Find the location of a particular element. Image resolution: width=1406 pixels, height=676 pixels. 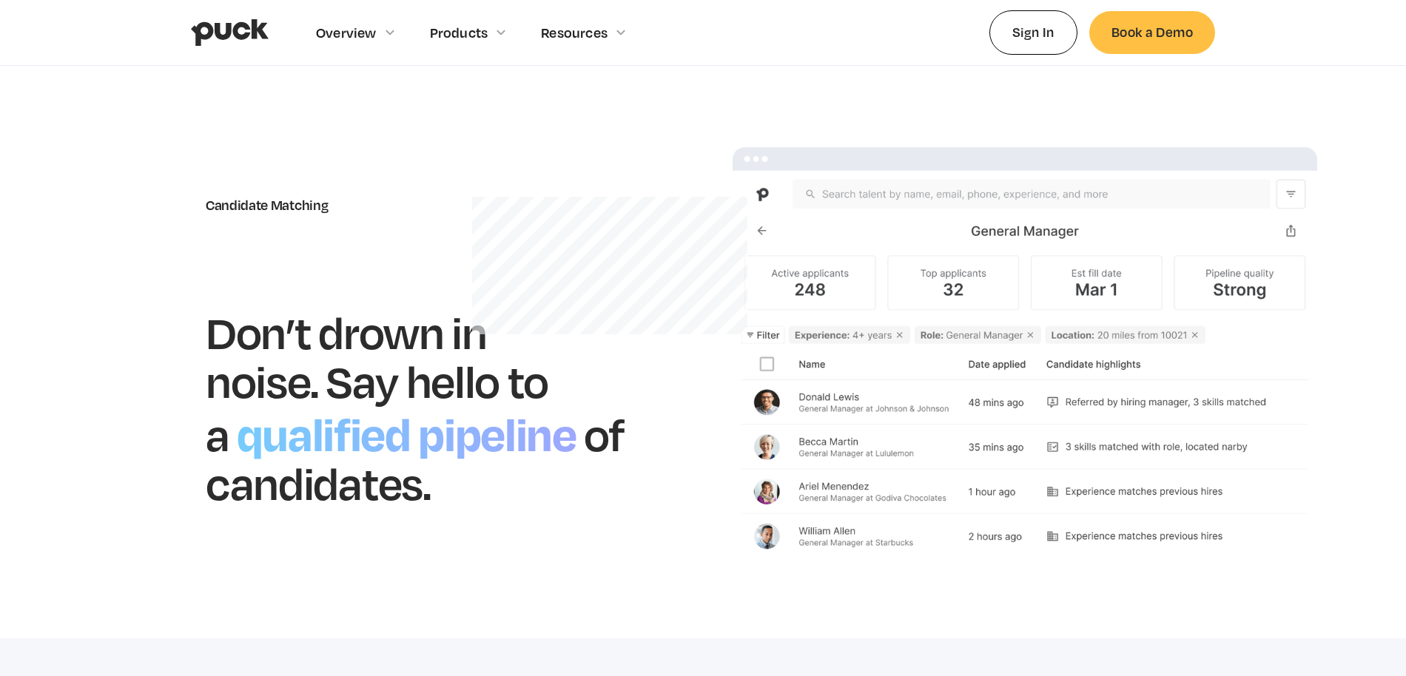

h1: qualified pipeline is located at coordinates (406, 432).